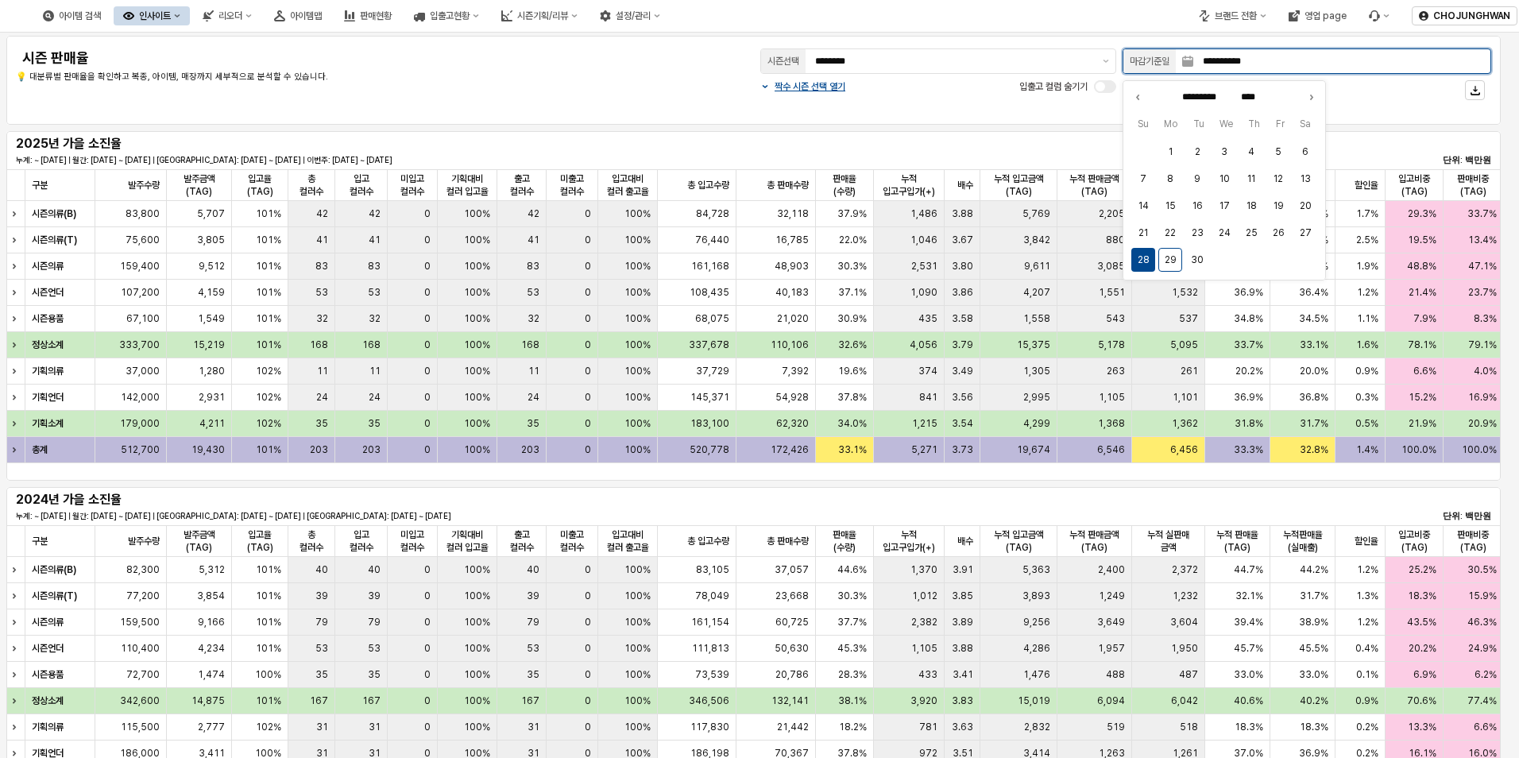  I want to click on span: 3.58, so click(962, 319).